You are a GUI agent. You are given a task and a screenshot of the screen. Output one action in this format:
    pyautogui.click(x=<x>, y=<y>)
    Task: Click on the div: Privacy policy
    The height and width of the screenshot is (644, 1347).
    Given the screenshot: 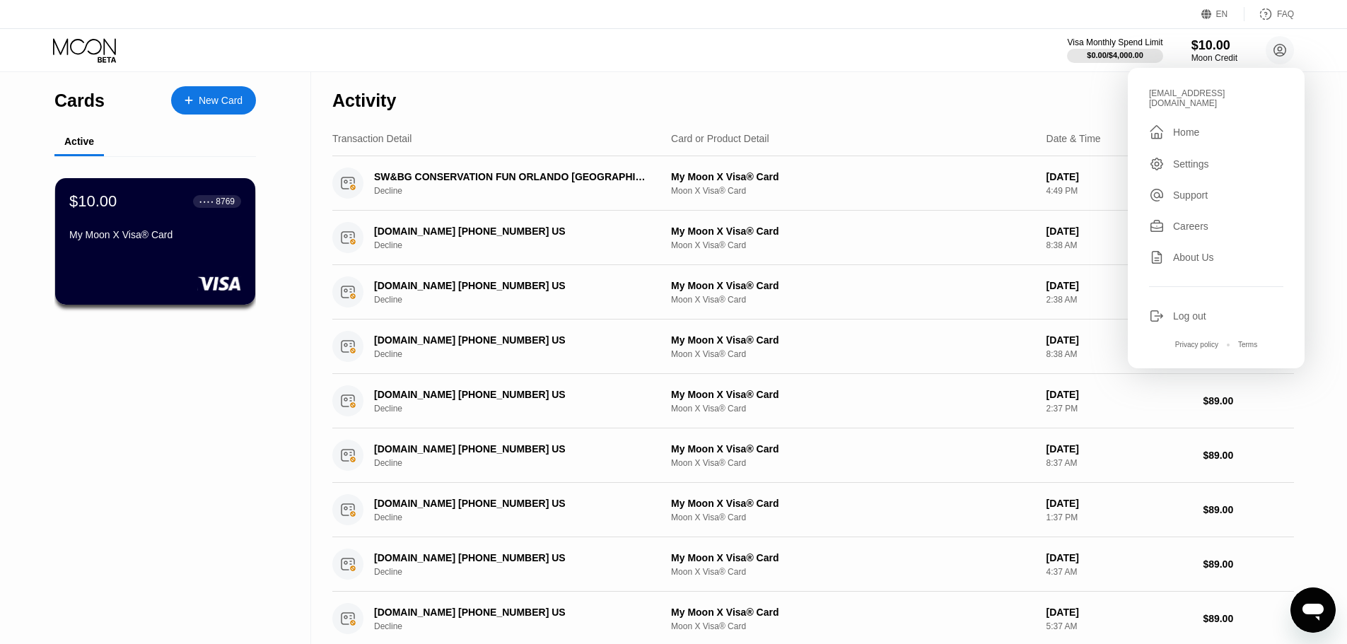 What is the action you would take?
    pyautogui.click(x=1197, y=344)
    